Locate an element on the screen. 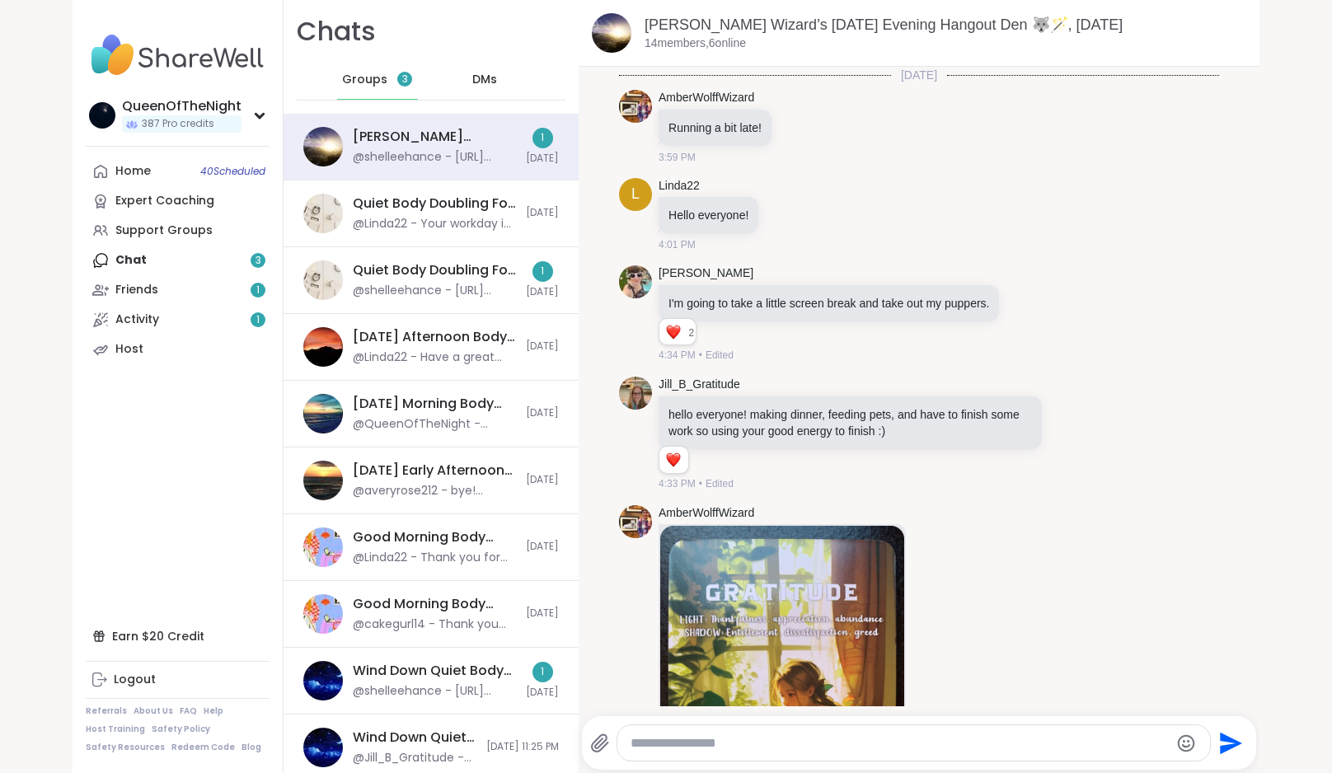  div: Friends is located at coordinates (137, 290).